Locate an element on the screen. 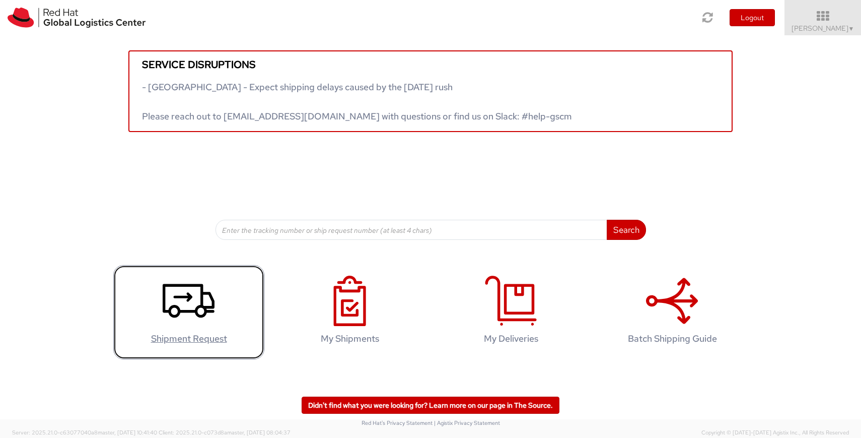 The width and height of the screenshot is (861, 438). img: rh-logistics-00dfa346123c4ec078e1.svg is located at coordinates (77, 18).